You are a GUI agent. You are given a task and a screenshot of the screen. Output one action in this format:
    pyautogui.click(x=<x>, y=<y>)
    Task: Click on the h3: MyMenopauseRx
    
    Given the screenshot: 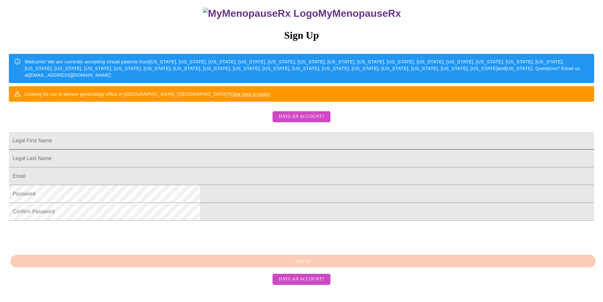 What is the action you would take?
    pyautogui.click(x=302, y=13)
    